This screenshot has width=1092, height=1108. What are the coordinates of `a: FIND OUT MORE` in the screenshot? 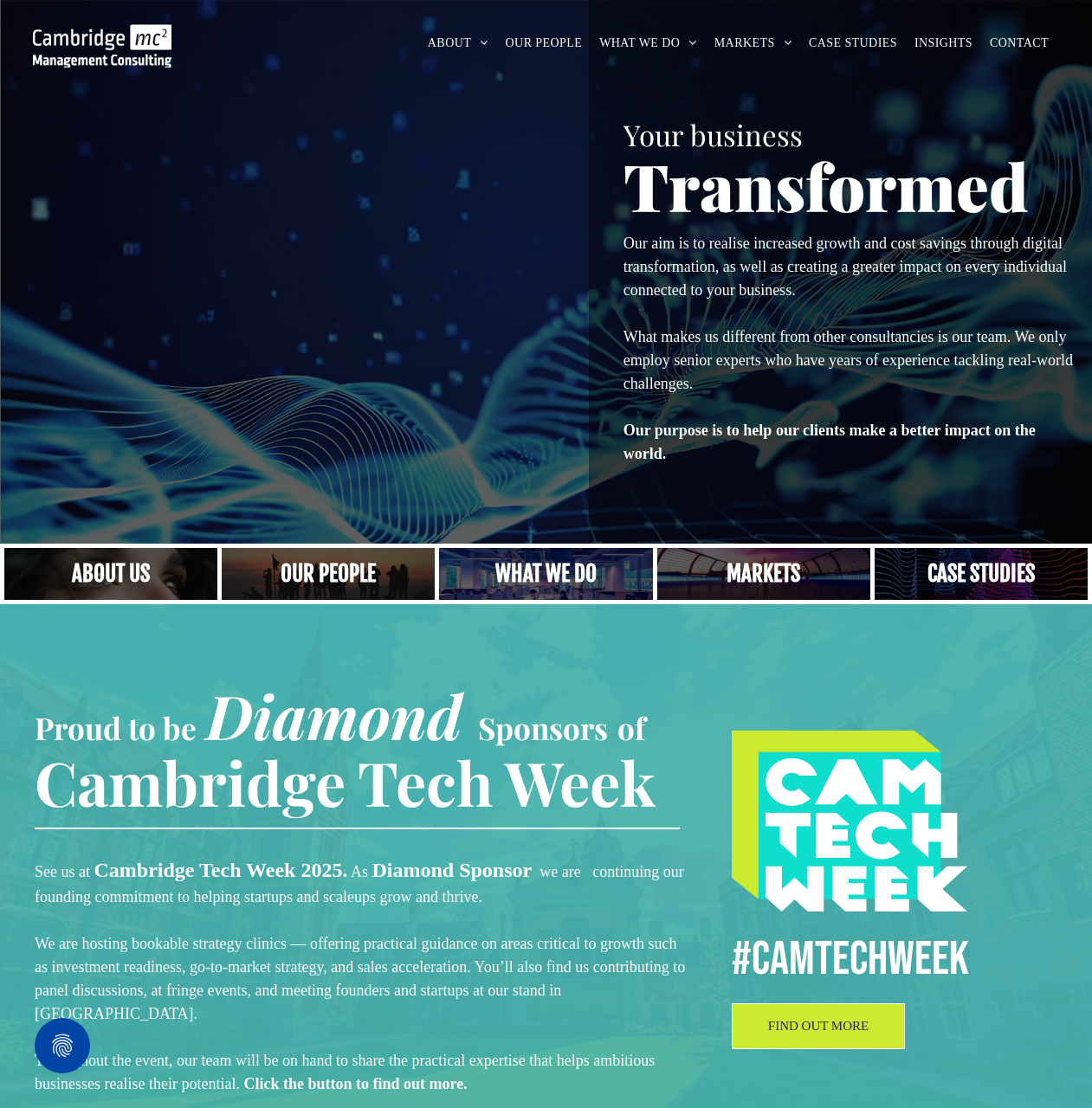 It's located at (818, 1026).